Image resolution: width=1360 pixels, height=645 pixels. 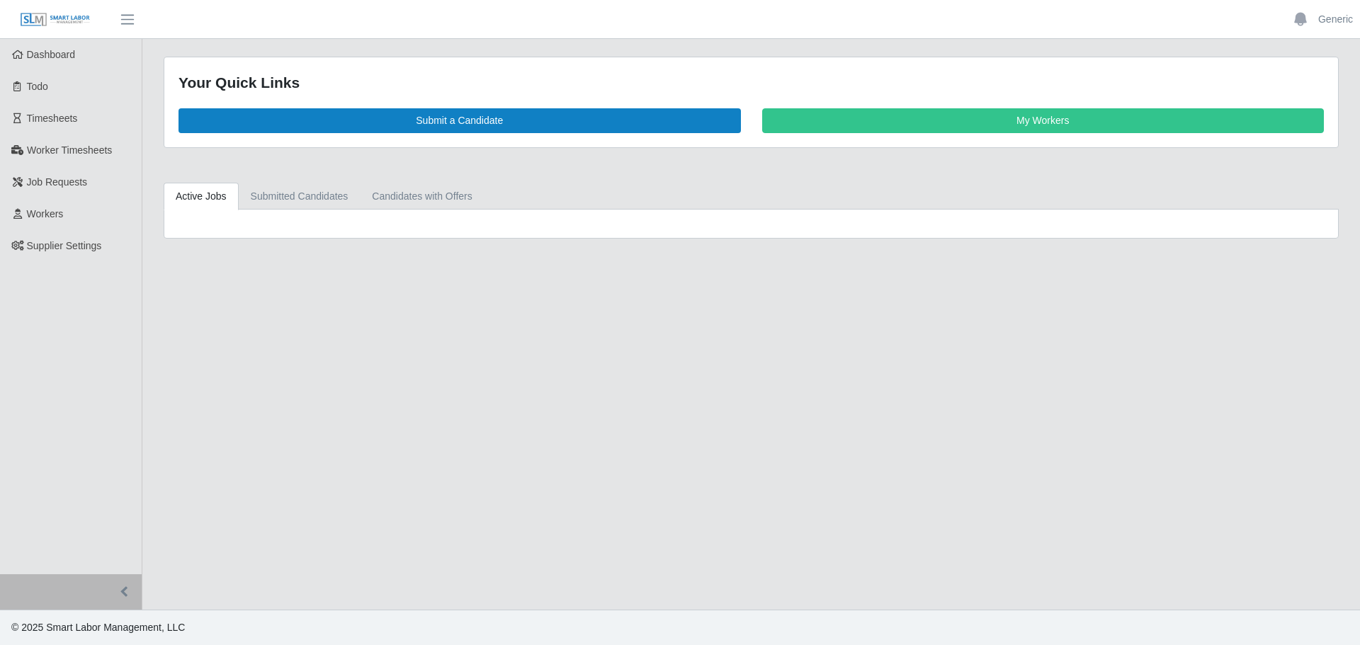 What do you see at coordinates (51, 55) in the screenshot?
I see `span: Dashboard` at bounding box center [51, 55].